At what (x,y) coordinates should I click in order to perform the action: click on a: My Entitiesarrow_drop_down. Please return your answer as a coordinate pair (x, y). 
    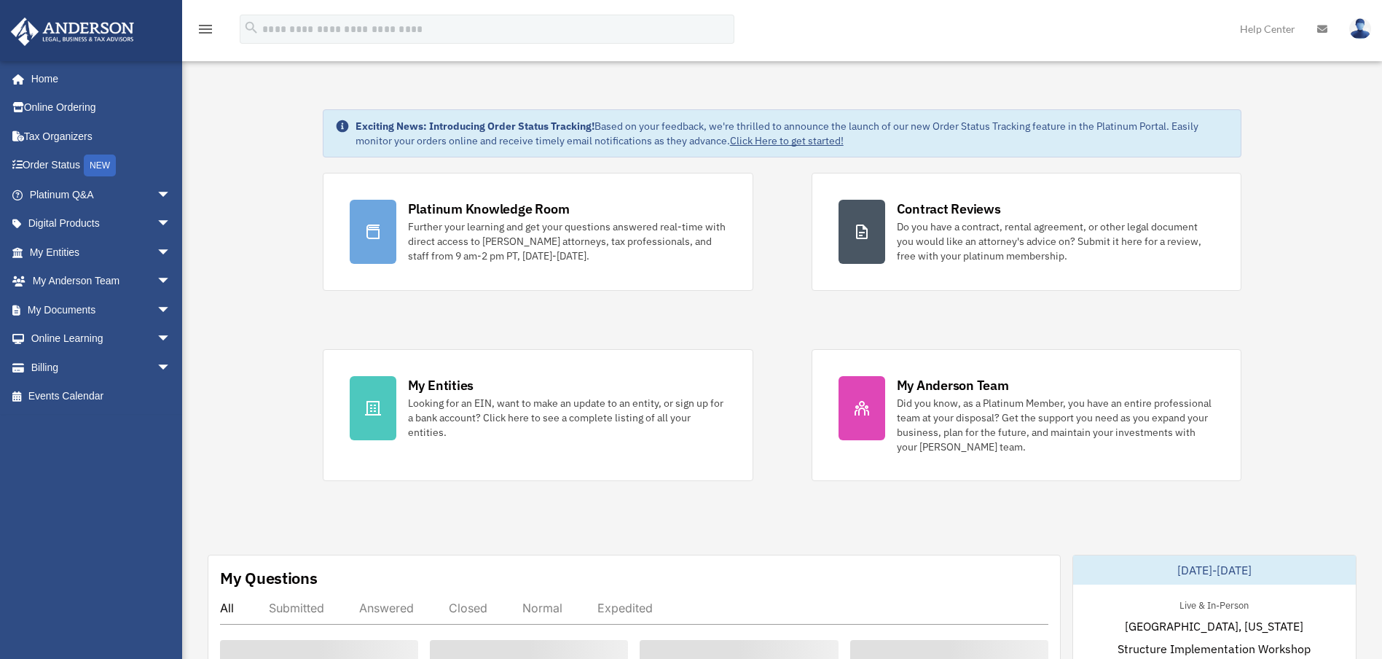
    Looking at the image, I should click on (101, 252).